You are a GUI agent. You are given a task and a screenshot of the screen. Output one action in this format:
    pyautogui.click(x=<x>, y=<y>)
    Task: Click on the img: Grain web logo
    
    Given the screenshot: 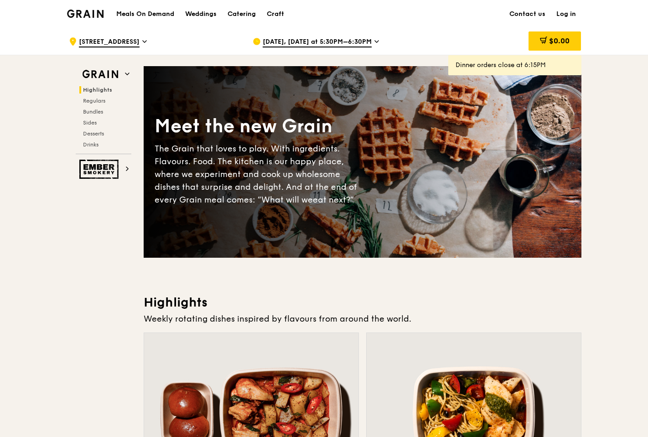 What is the action you would take?
    pyautogui.click(x=100, y=74)
    